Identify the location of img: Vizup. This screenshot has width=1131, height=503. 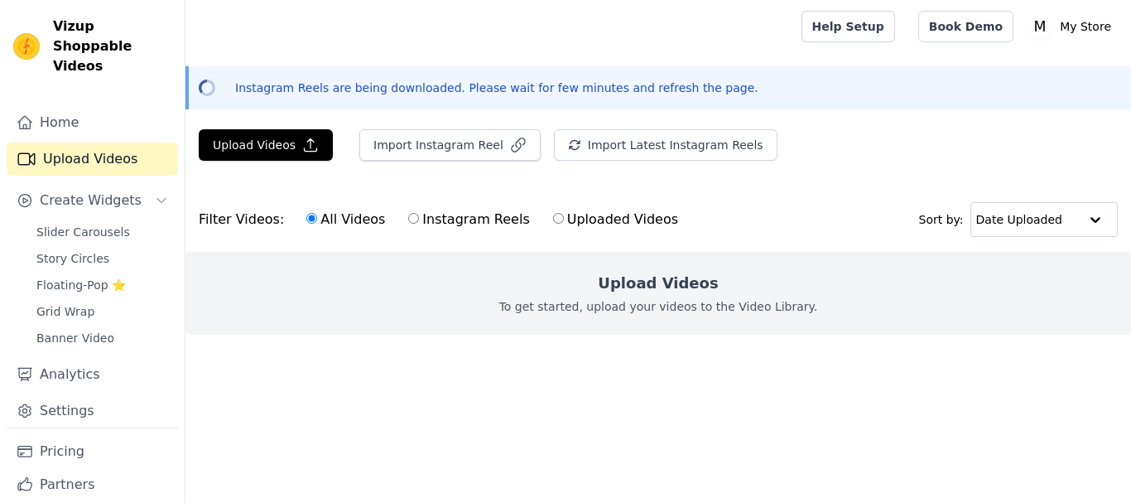
(27, 46).